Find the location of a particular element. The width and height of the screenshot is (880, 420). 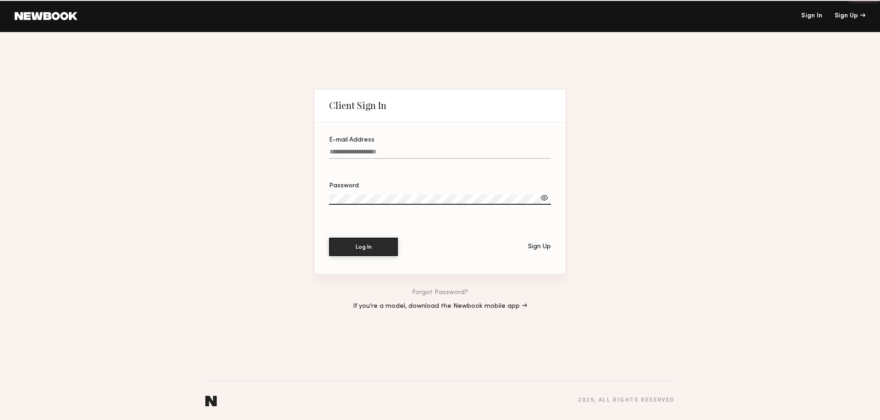

input: Password is located at coordinates (440, 200).